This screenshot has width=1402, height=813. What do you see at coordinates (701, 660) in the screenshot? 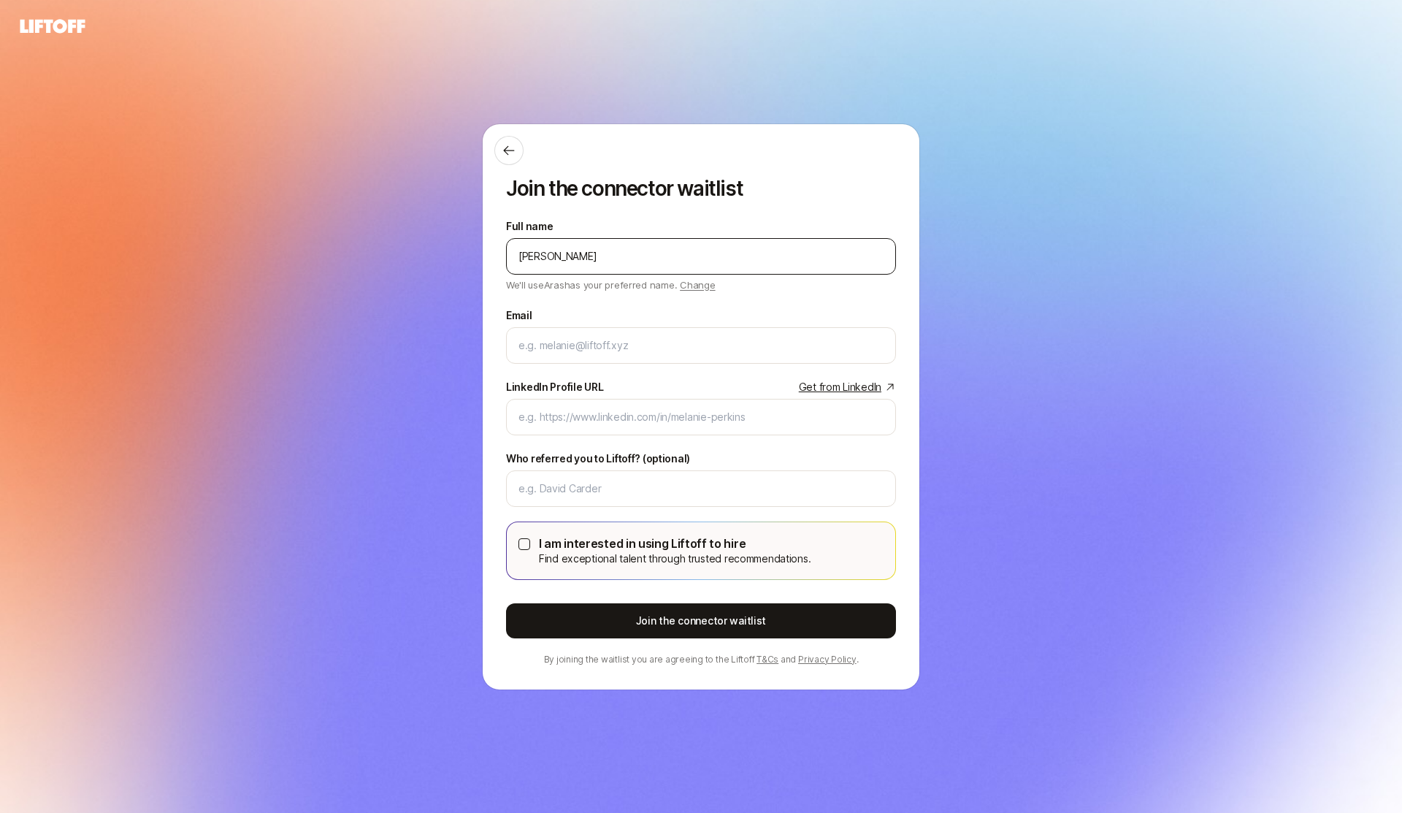
I see `p: By joining the waitlist you are agreeing to the Liftoff and .` at bounding box center [701, 660].